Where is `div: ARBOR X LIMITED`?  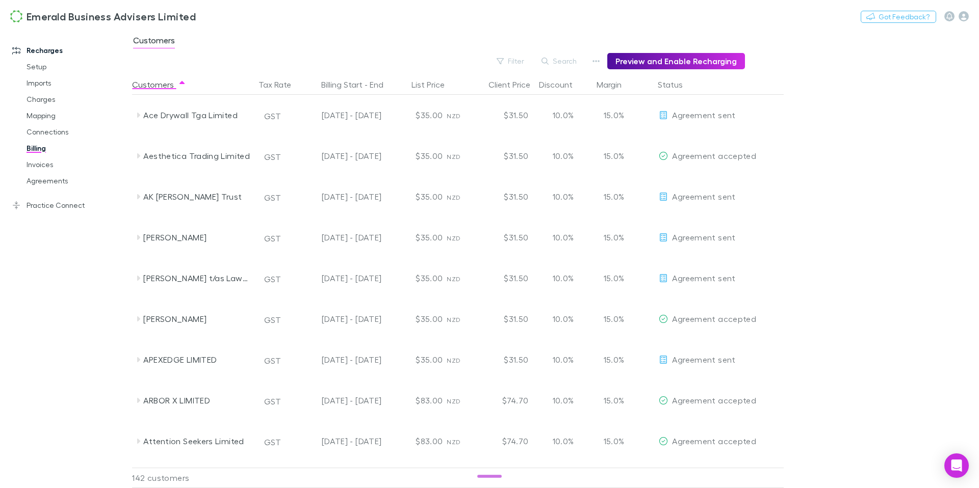 div: ARBOR X LIMITED is located at coordinates (197, 401).